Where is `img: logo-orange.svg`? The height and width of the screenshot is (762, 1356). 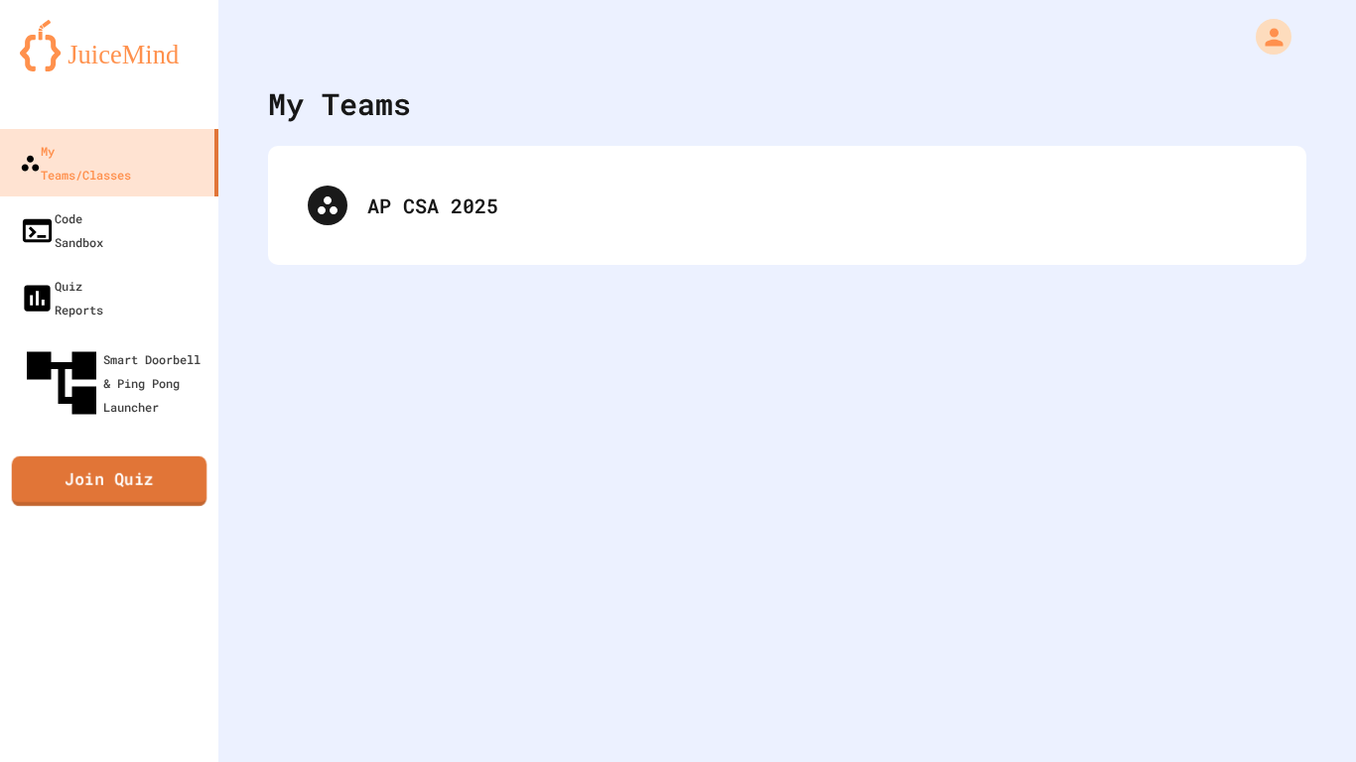 img: logo-orange.svg is located at coordinates (109, 46).